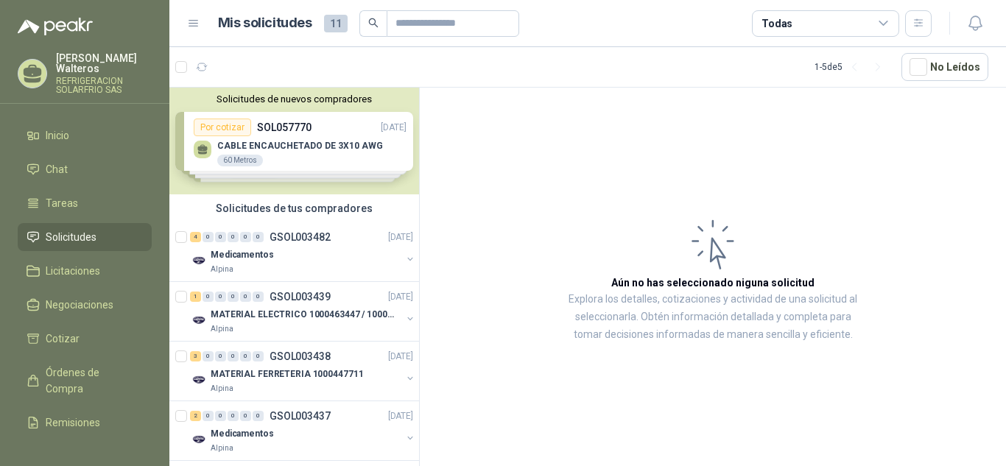  I want to click on p: GSOL003437, so click(300, 416).